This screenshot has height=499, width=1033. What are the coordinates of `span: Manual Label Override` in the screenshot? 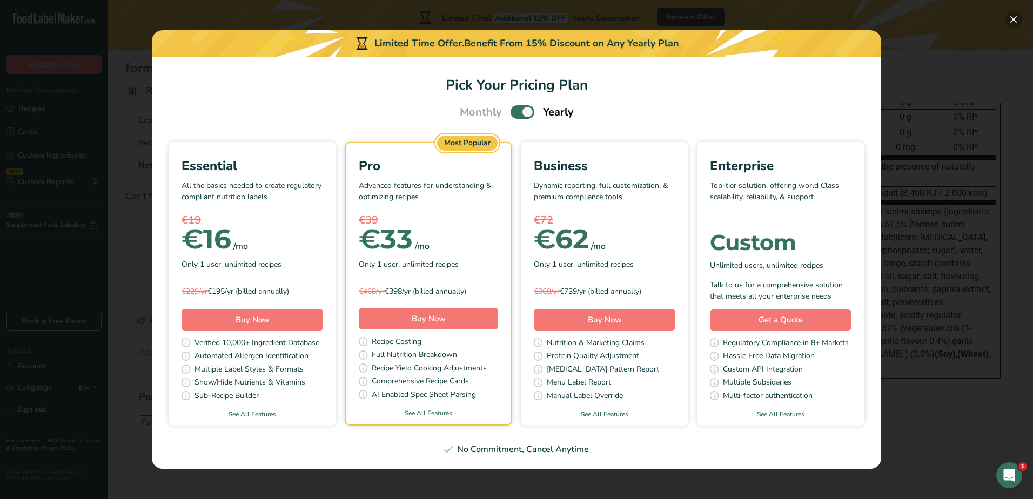 It's located at (585, 397).